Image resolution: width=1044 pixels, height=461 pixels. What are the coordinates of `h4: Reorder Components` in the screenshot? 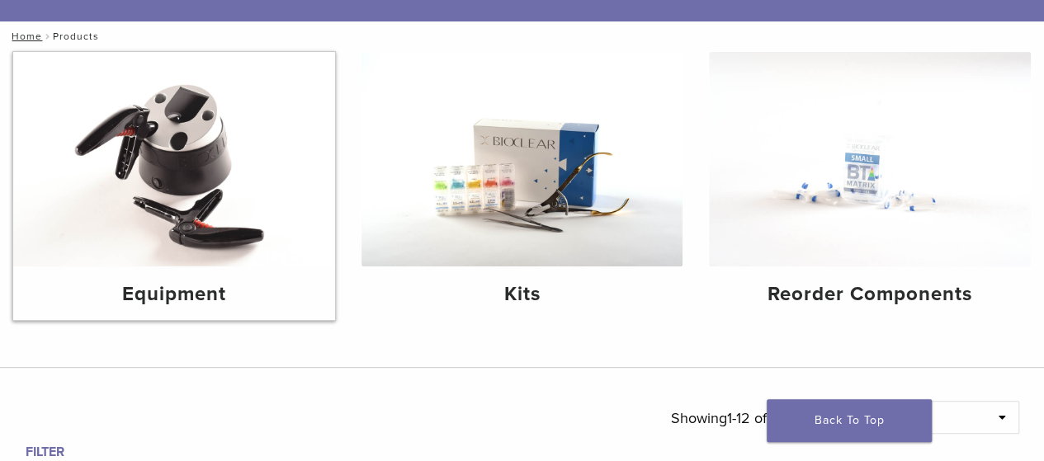 It's located at (870, 295).